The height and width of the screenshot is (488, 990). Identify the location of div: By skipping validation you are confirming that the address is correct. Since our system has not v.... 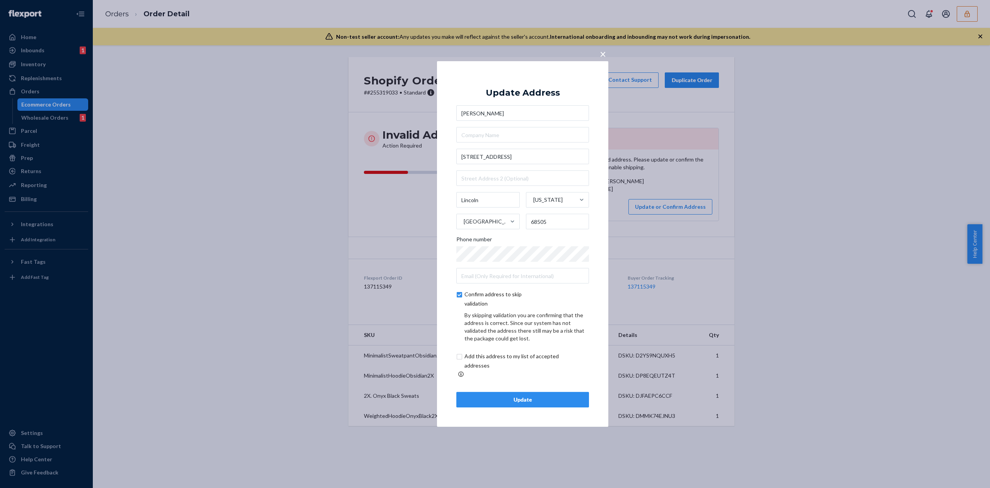
(527, 327).